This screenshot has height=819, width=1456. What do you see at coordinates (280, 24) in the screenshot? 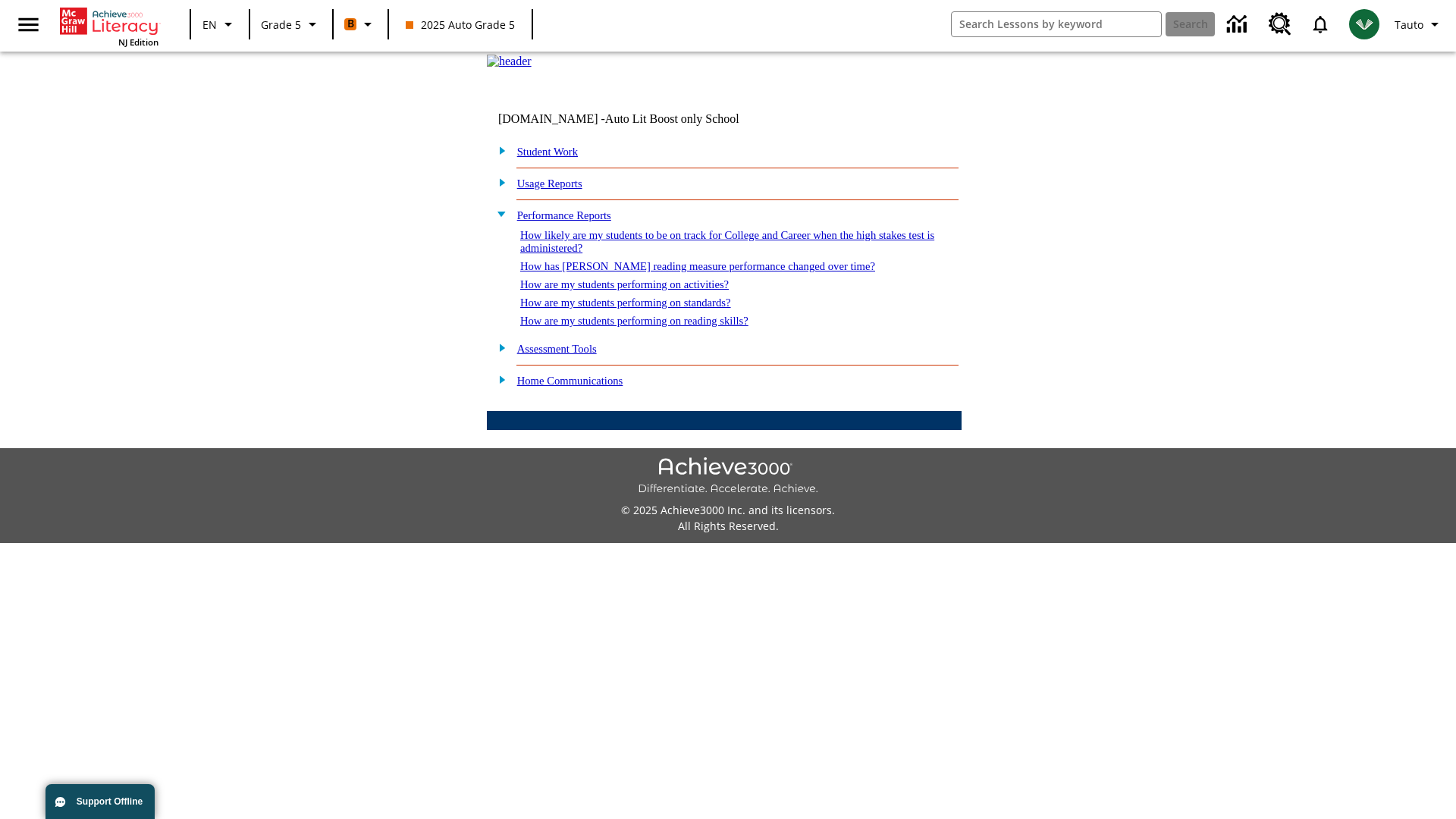
I see `span: Grade 5` at bounding box center [280, 24].